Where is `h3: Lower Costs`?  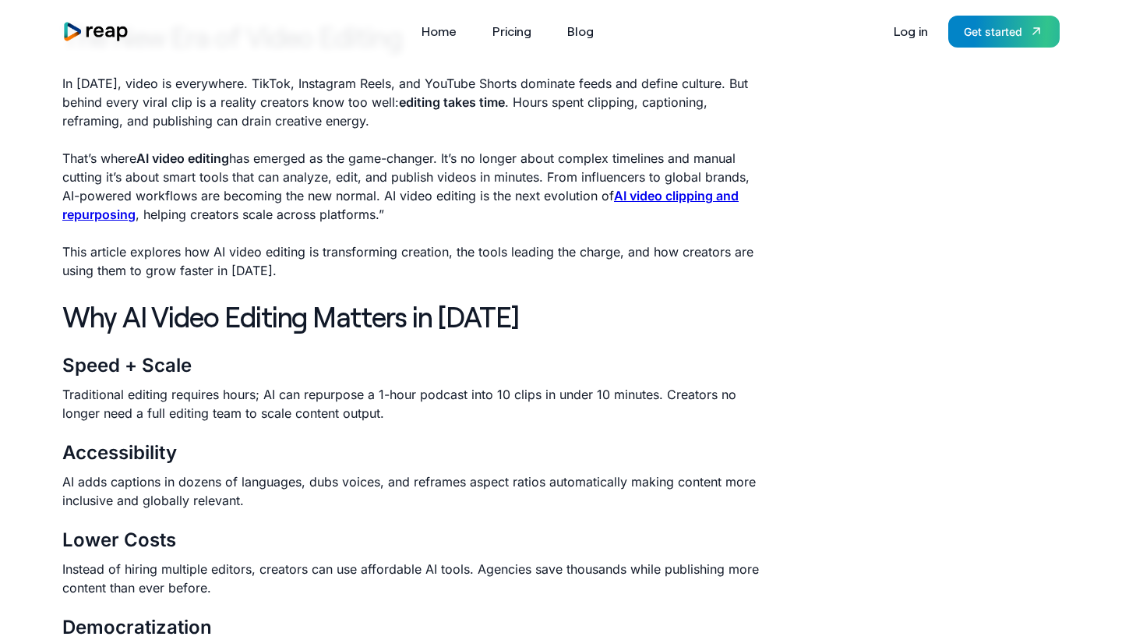 h3: Lower Costs is located at coordinates (414, 540).